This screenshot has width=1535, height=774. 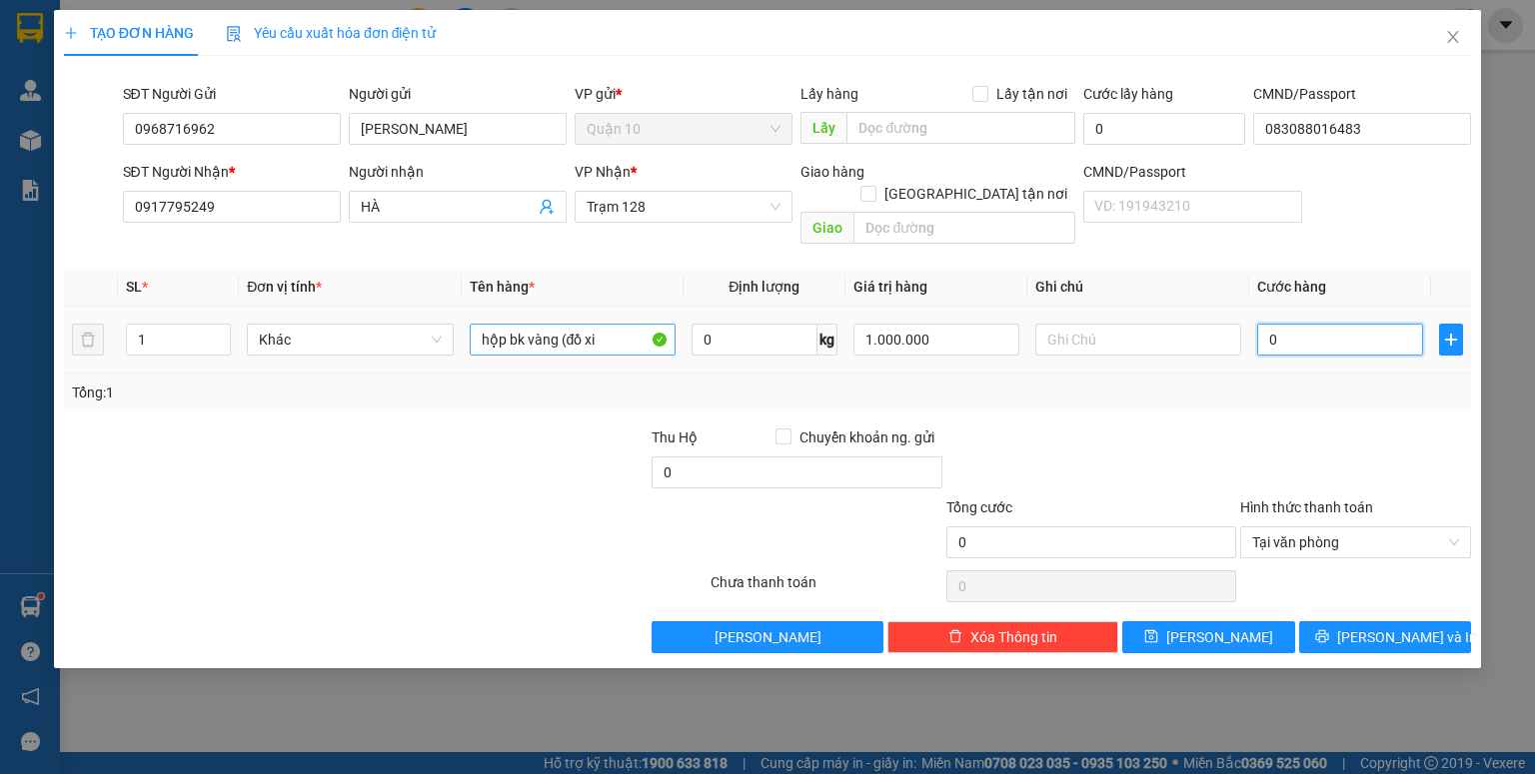 I want to click on input: Cước lấy hàng, so click(x=1164, y=129).